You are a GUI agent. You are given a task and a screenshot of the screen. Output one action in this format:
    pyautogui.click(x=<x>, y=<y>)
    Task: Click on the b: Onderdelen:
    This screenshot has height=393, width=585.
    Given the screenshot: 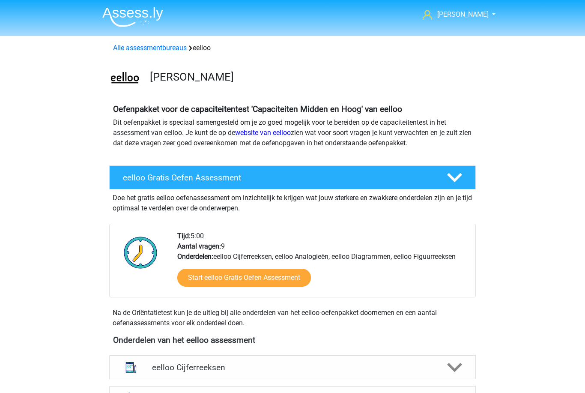 What is the action you would take?
    pyautogui.click(x=195, y=256)
    